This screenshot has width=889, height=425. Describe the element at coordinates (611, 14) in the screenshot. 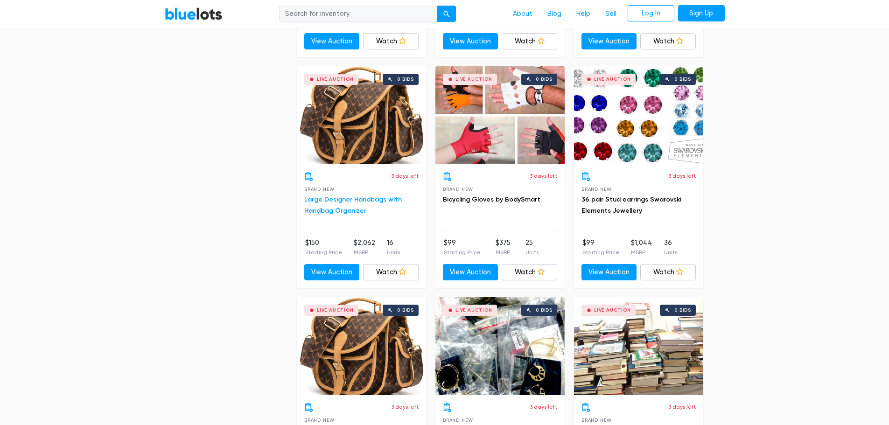

I see `a: Sell` at that location.